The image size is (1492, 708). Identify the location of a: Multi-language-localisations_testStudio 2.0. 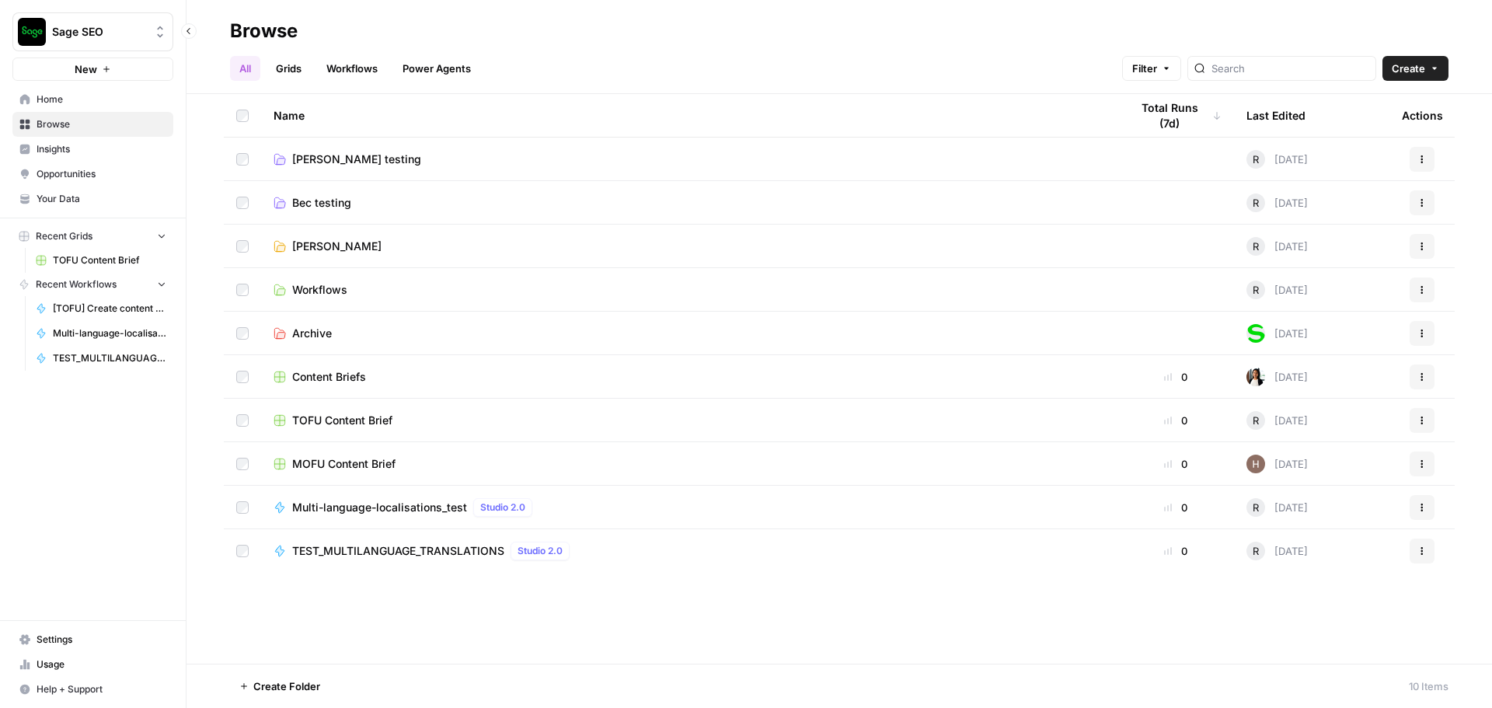
(689, 507).